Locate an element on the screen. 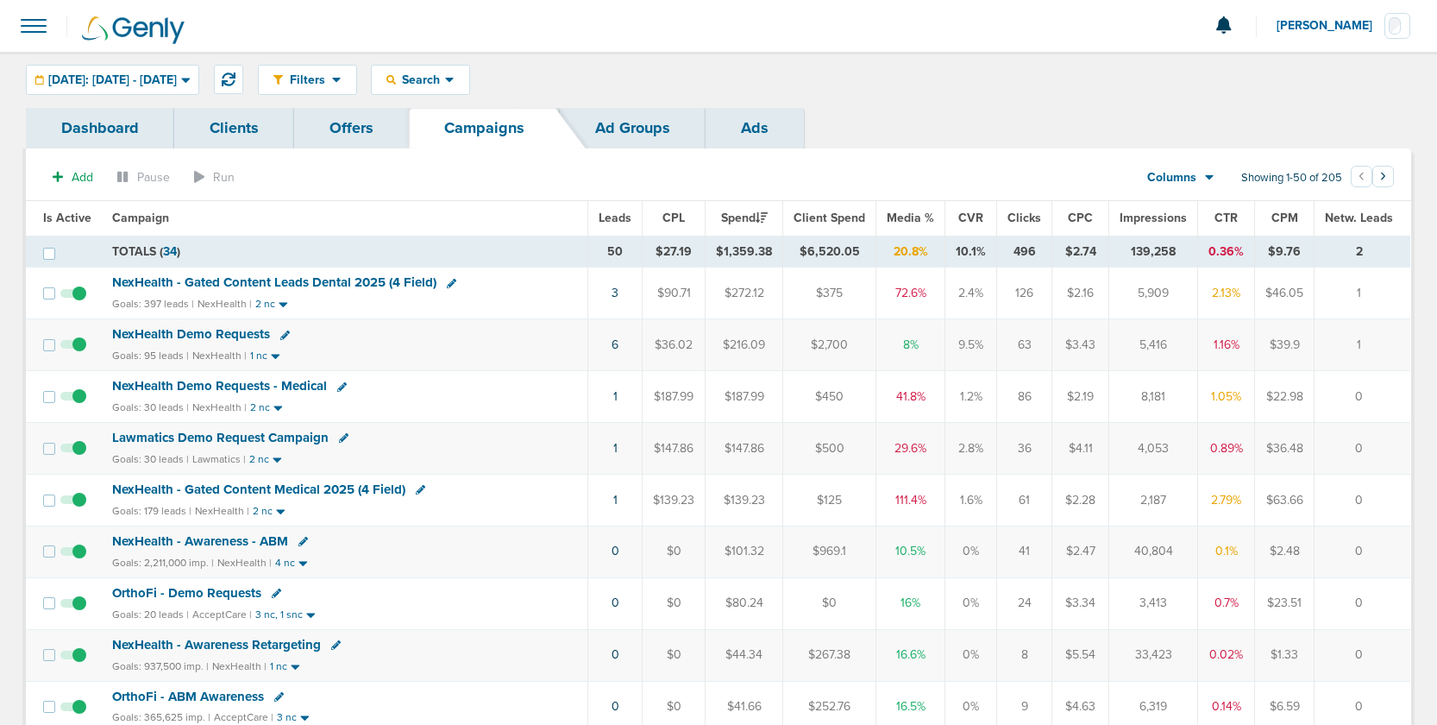 The width and height of the screenshot is (1437, 725). span: Leads is located at coordinates (615, 217).